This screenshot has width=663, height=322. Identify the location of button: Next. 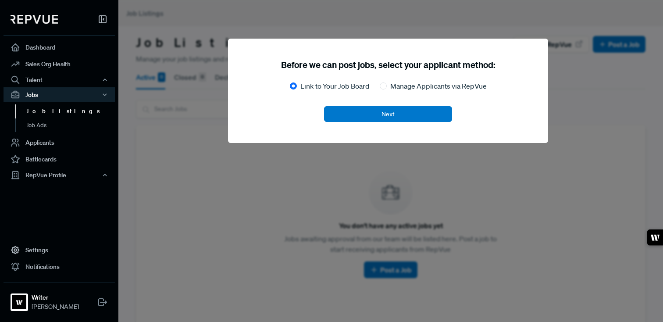
(388, 114).